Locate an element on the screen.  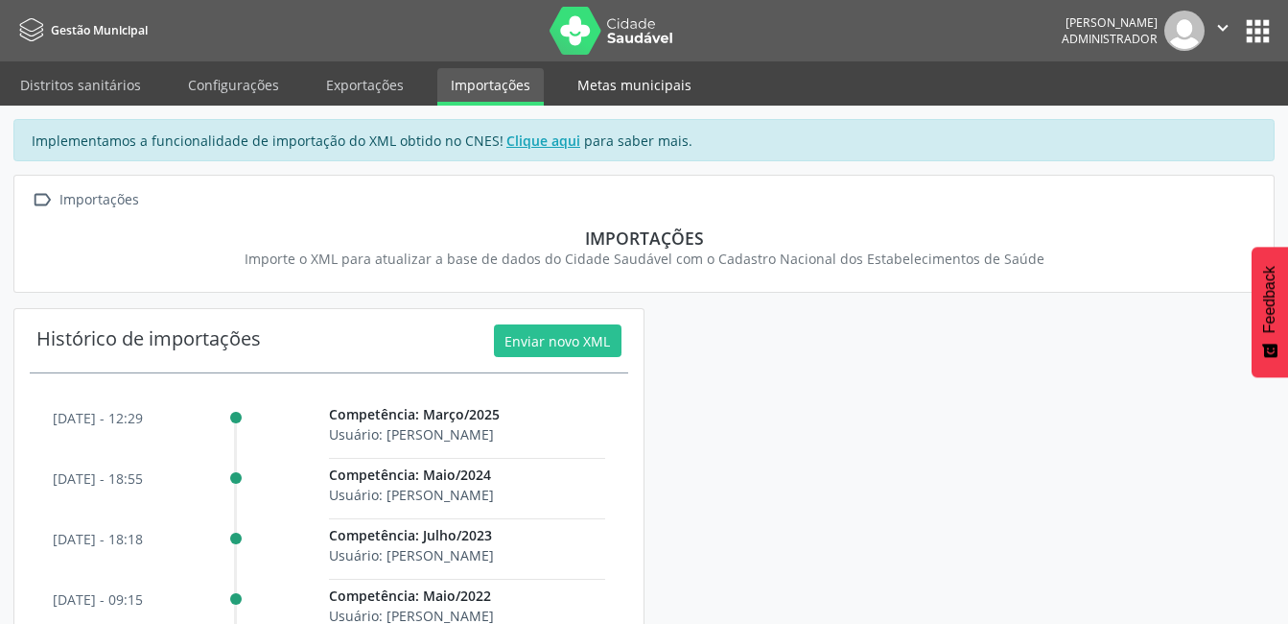
u: Clique aqui is located at coordinates (543, 140).